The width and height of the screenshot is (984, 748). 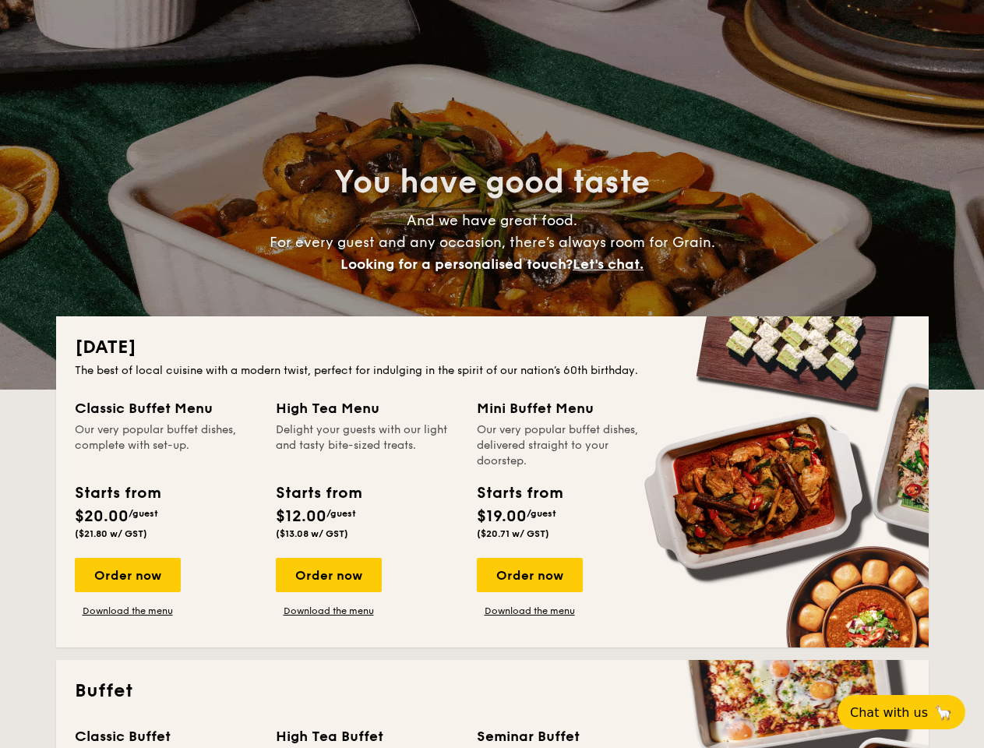 What do you see at coordinates (493, 242) in the screenshot?
I see `span: And we have great food. For every guest and any occasion, there’s always room for Grain.` at bounding box center [493, 242].